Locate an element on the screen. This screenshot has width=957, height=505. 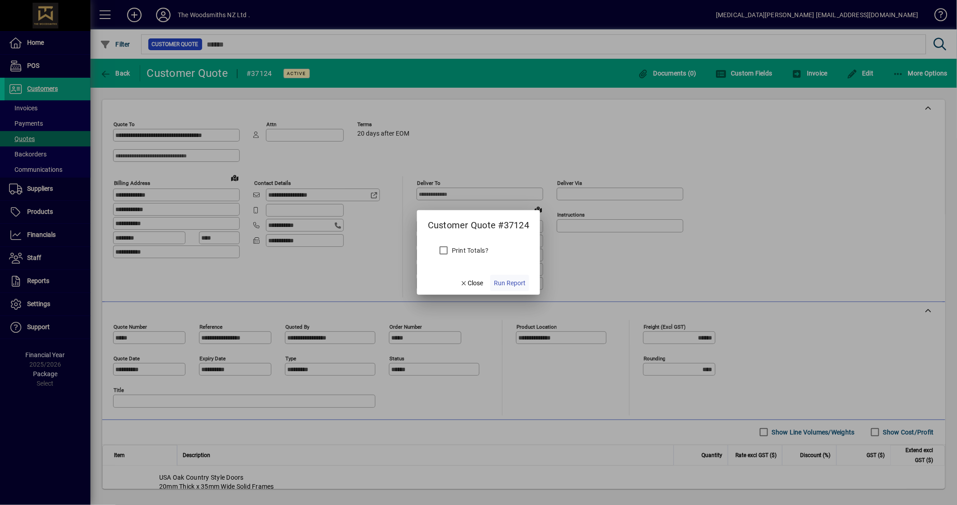
button: Close is located at coordinates (472, 283).